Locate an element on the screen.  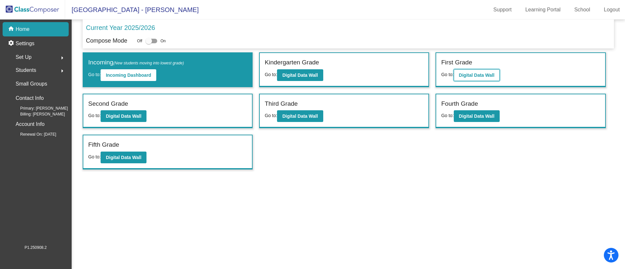
mat-icon: home is located at coordinates (12, 29).